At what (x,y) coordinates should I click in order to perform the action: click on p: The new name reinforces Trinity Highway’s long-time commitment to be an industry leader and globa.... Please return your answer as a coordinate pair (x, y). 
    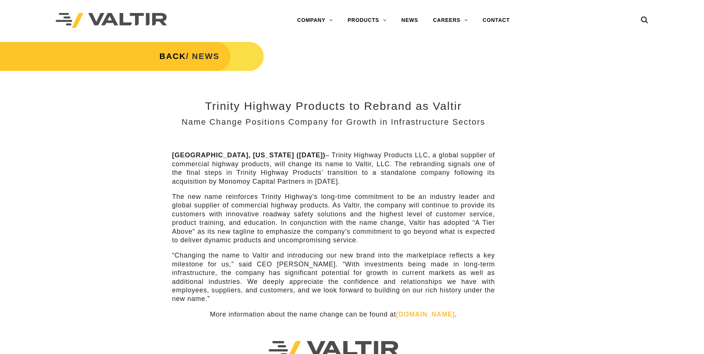
    Looking at the image, I should click on (334, 219).